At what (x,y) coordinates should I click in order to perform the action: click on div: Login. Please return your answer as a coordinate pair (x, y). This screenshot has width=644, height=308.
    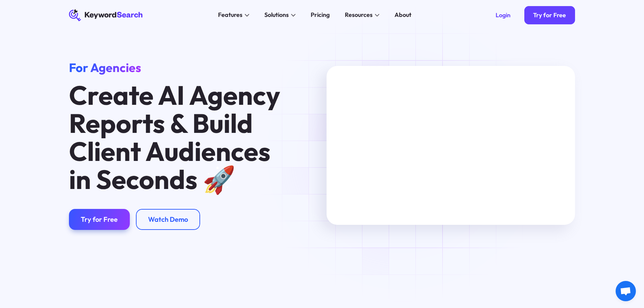
    Looking at the image, I should click on (503, 15).